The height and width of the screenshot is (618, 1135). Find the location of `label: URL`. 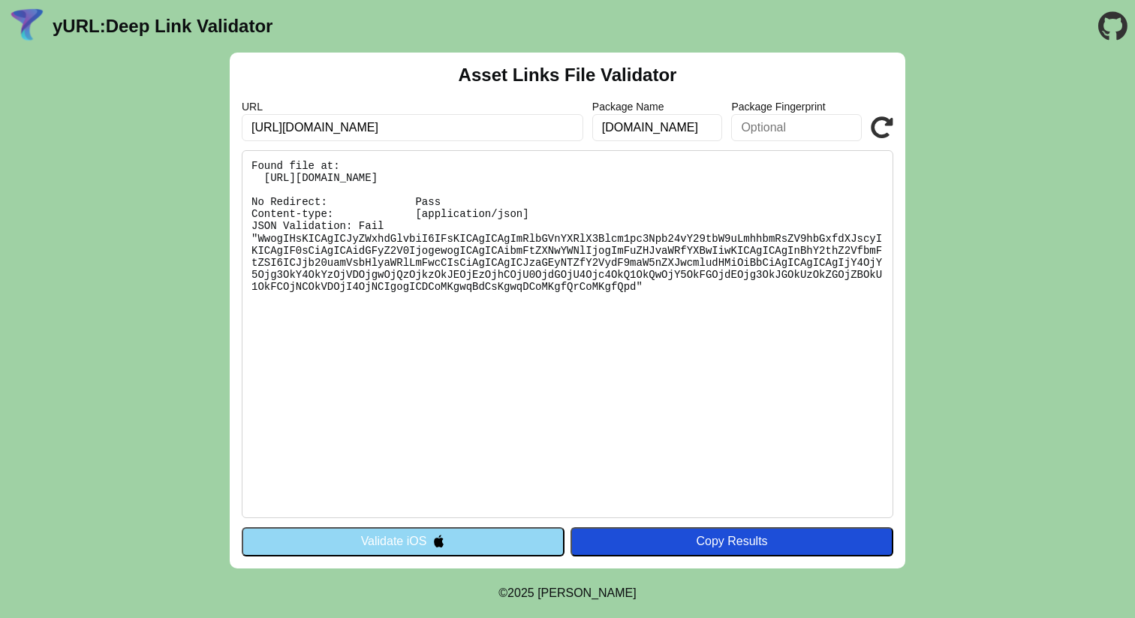

label: URL is located at coordinates (412, 107).